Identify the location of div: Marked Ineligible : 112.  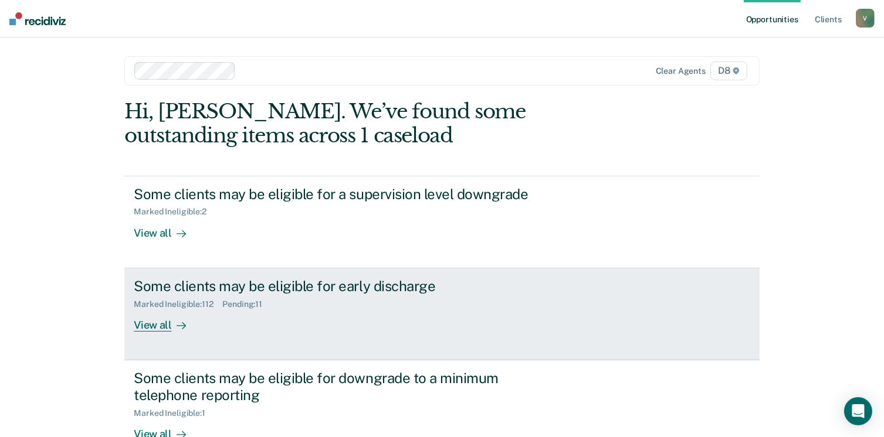
(178, 304).